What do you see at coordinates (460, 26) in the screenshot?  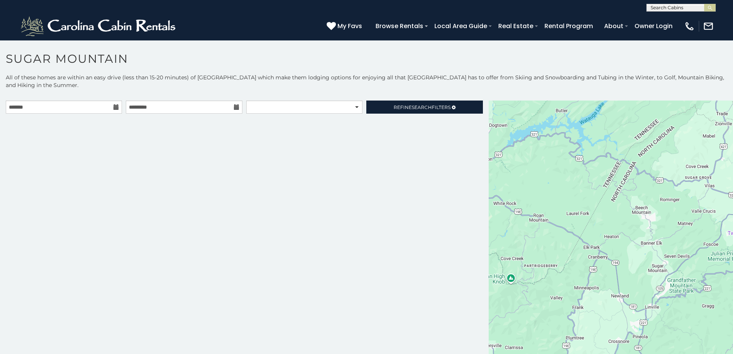 I see `a: Local Area Guide` at bounding box center [460, 26].